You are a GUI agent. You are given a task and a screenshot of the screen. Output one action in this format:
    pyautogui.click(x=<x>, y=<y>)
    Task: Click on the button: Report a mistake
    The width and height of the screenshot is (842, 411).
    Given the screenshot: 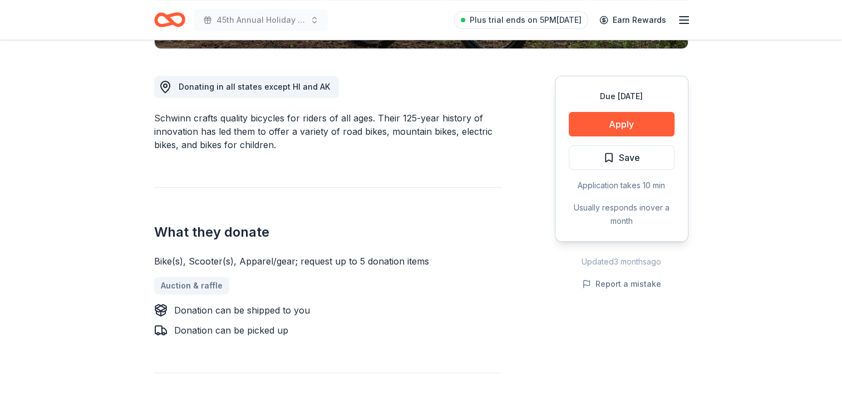 What is the action you would take?
    pyautogui.click(x=621, y=284)
    